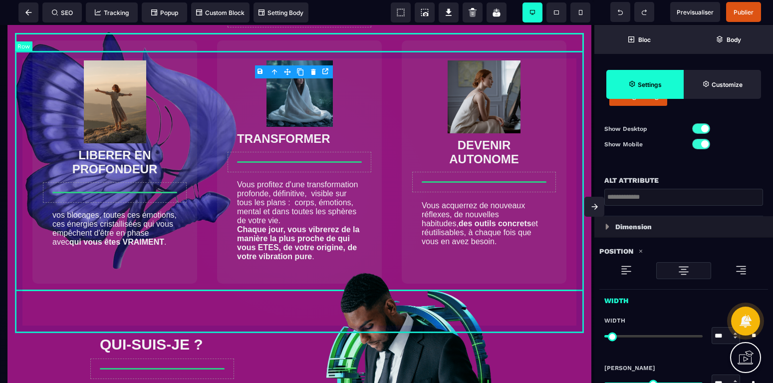  Describe the element at coordinates (728, 84) in the screenshot. I see `strong: Customize` at that location.